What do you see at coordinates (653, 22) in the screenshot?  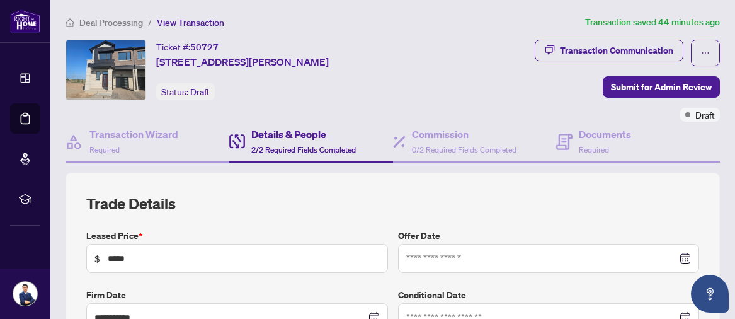 I see `article: Transaction saved 44 minutes ago` at bounding box center [653, 22].